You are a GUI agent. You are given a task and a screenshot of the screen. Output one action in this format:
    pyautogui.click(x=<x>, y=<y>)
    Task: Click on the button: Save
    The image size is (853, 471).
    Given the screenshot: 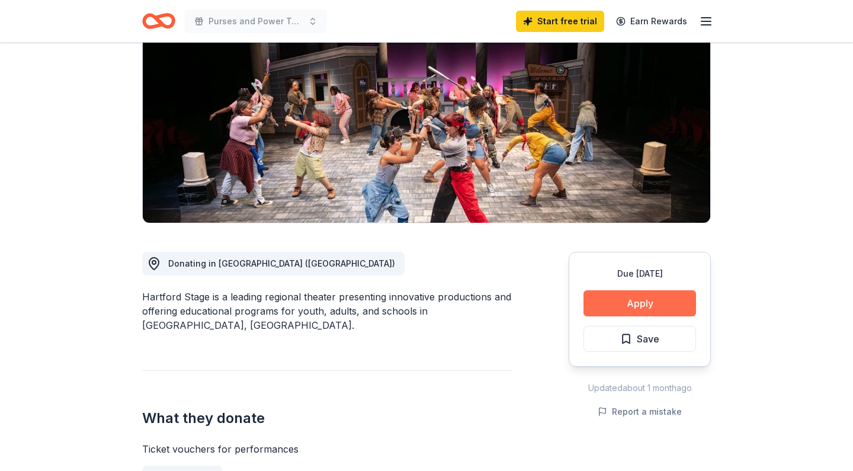 What is the action you would take?
    pyautogui.click(x=640, y=339)
    